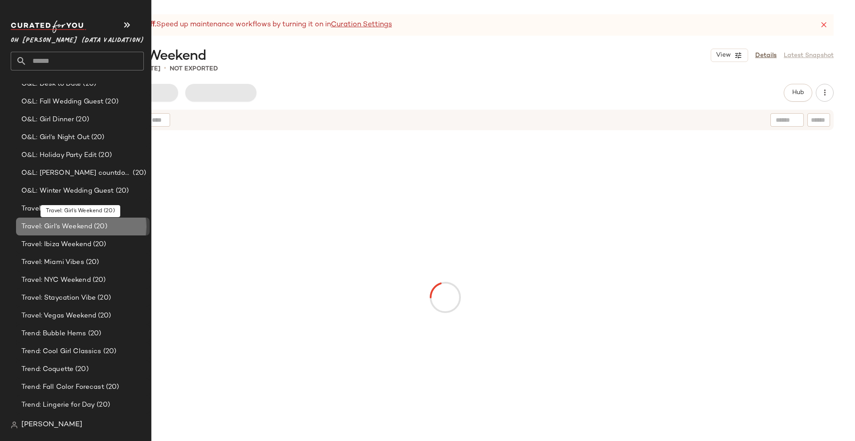  I want to click on span: Trend: Fall Color Forecast, so click(63, 387).